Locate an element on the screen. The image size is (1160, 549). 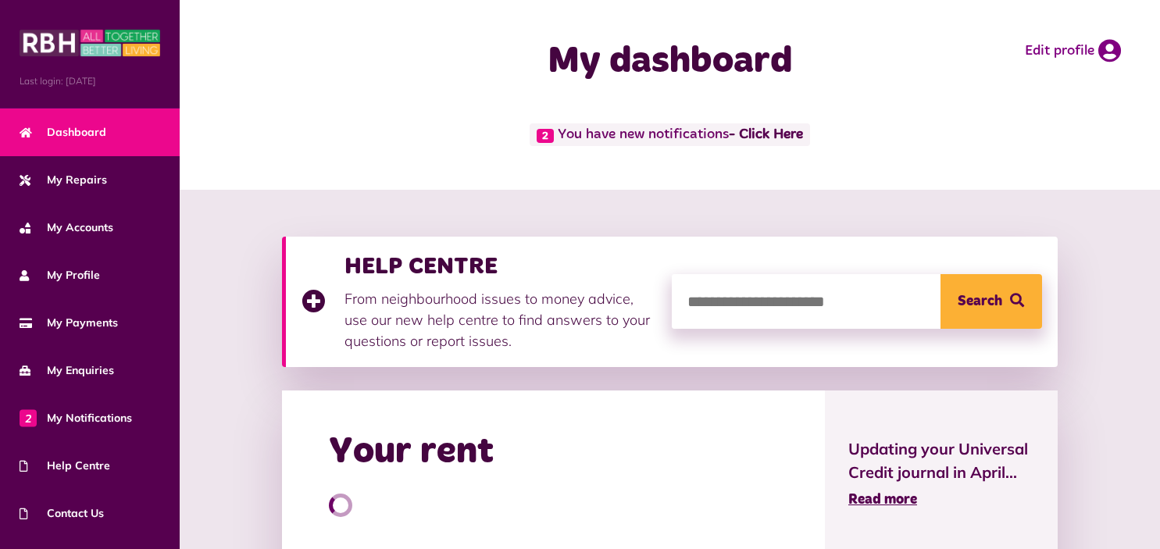
span: My Payments is located at coordinates (69, 323).